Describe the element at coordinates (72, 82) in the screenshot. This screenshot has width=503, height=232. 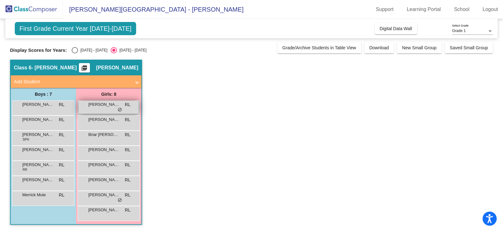
I see `mat-panel-title: Add Student` at that location.